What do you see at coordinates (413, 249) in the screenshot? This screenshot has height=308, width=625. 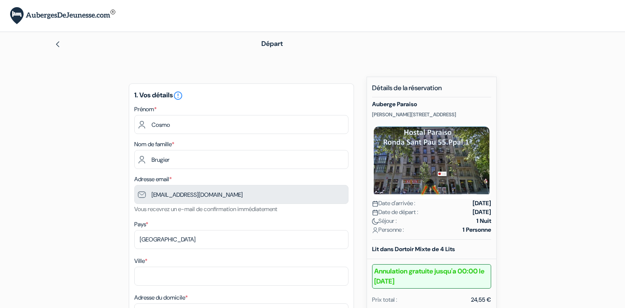 I see `b: Lit dans Dortoir Mixte de 4 Lits` at bounding box center [413, 249].